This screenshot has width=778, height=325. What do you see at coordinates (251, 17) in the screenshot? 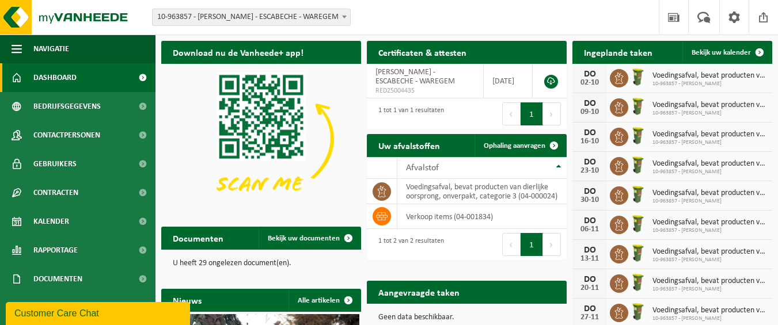
I see `span: 10-963857 - VIAENE KAREL - ESCABECHE - WAREGEM` at bounding box center [251, 17].